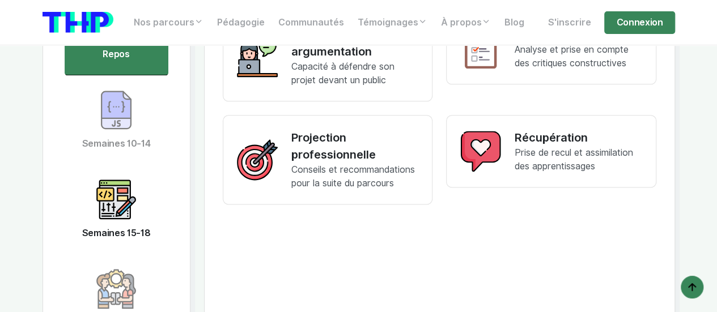 Image resolution: width=717 pixels, height=312 pixels. What do you see at coordinates (241, 23) in the screenshot?
I see `a: Pédagogie` at bounding box center [241, 23].